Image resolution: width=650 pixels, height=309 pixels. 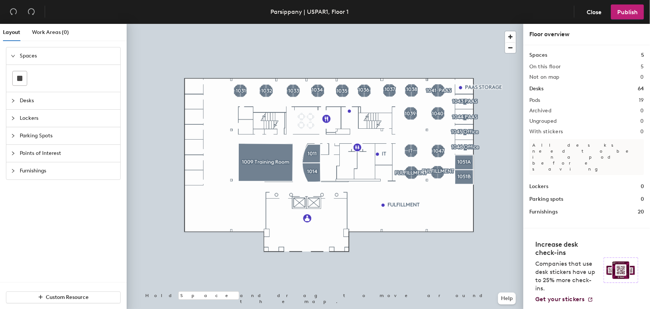 What do you see at coordinates (621, 270) in the screenshot?
I see `img: Sticker logo` at bounding box center [621, 270].